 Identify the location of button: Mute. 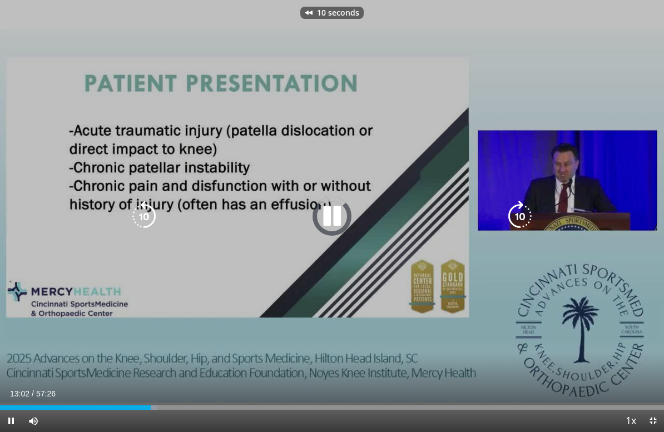
(33, 421).